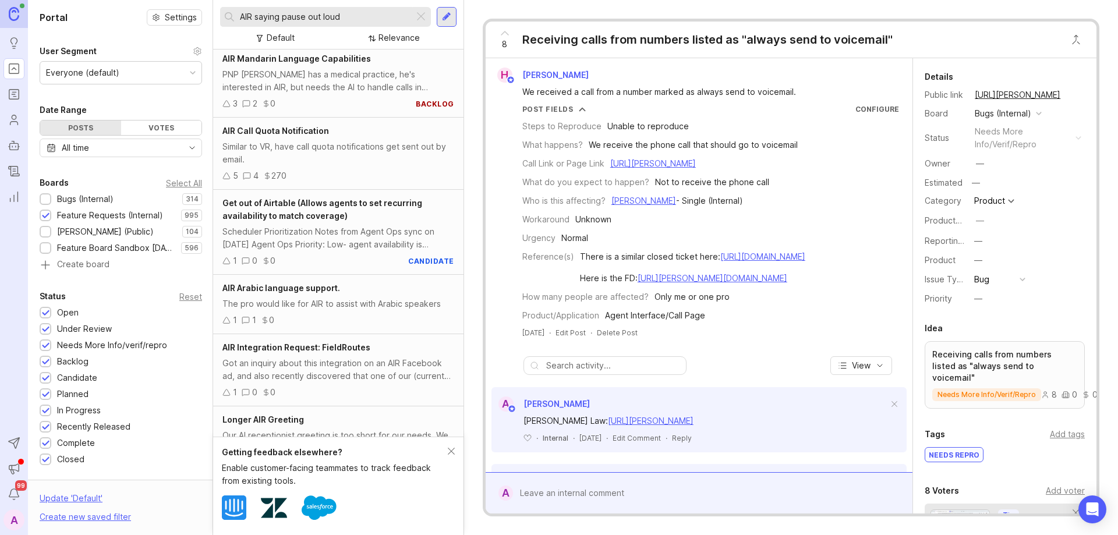 The width and height of the screenshot is (1118, 535). Describe the element at coordinates (73, 394) in the screenshot. I see `div: Planned` at that location.